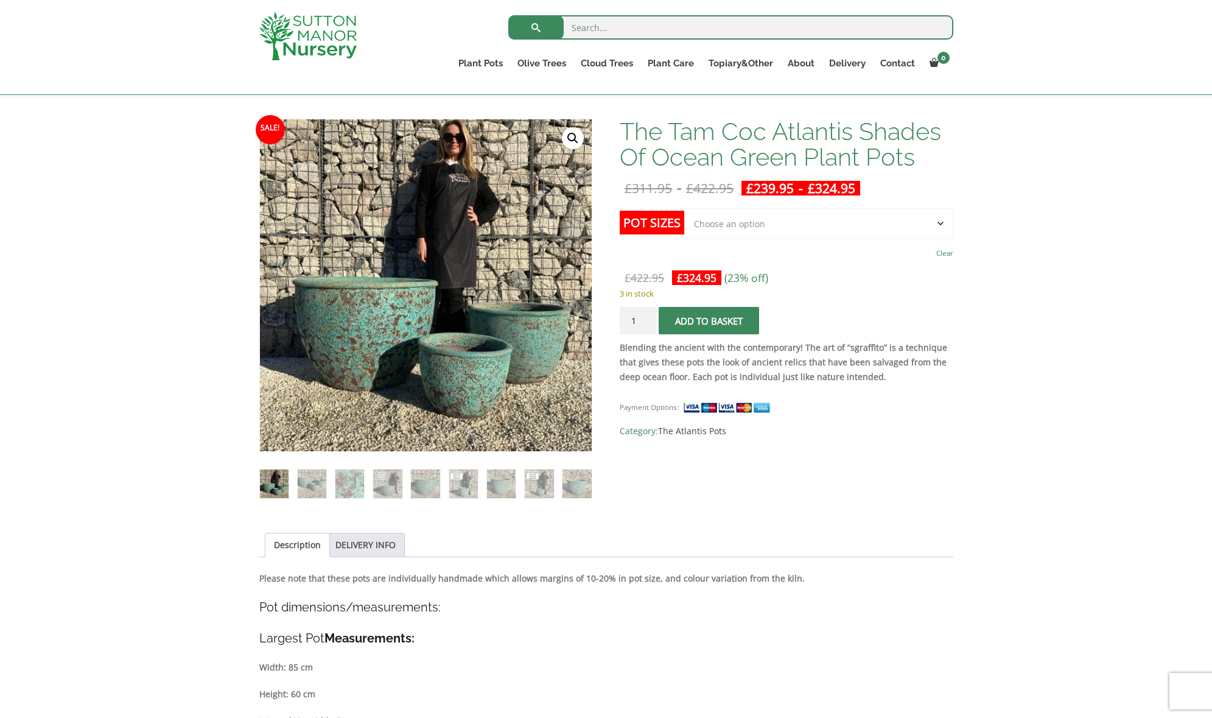 Image resolution: width=1212 pixels, height=718 pixels. What do you see at coordinates (649, 407) in the screenshot?
I see `small: Payment Options:` at bounding box center [649, 407].